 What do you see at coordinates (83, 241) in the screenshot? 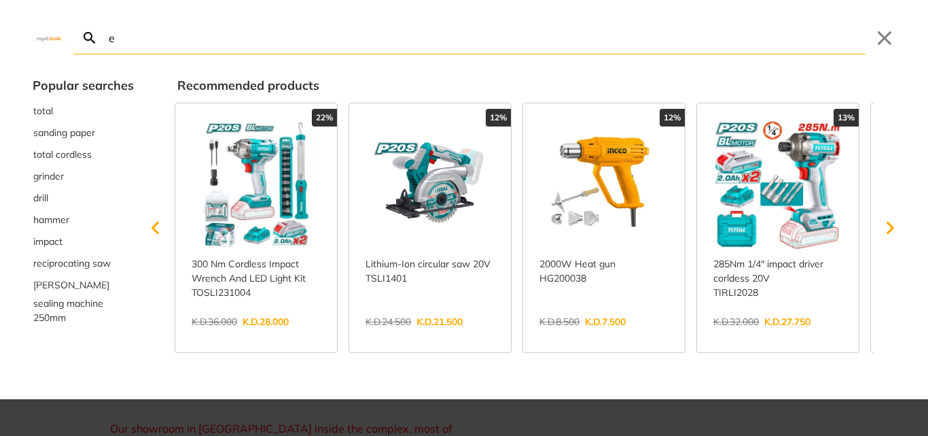
I see `button: Select suggestion: impact` at bounding box center [83, 241].